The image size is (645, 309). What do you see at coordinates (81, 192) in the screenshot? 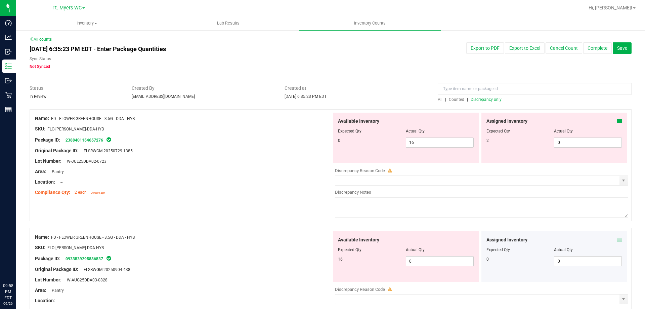
I see `span: 2 each` at bounding box center [81, 192].